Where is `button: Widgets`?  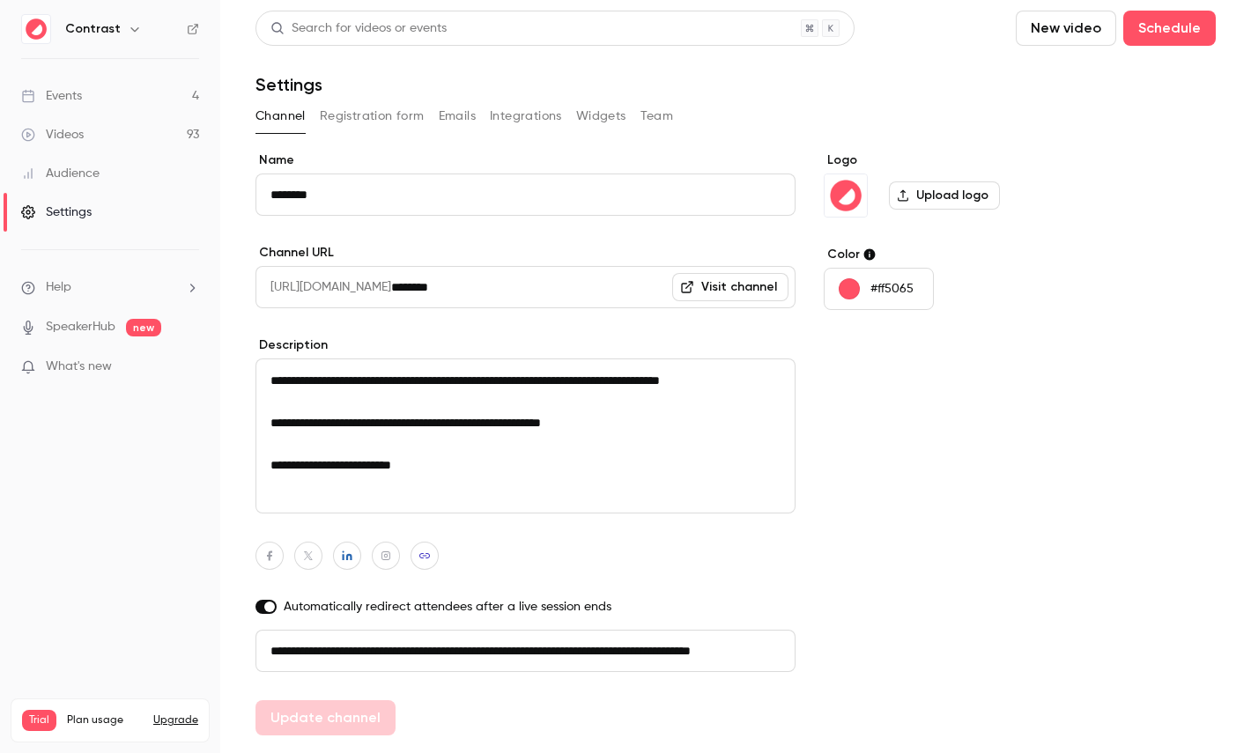 button: Widgets is located at coordinates (601, 116).